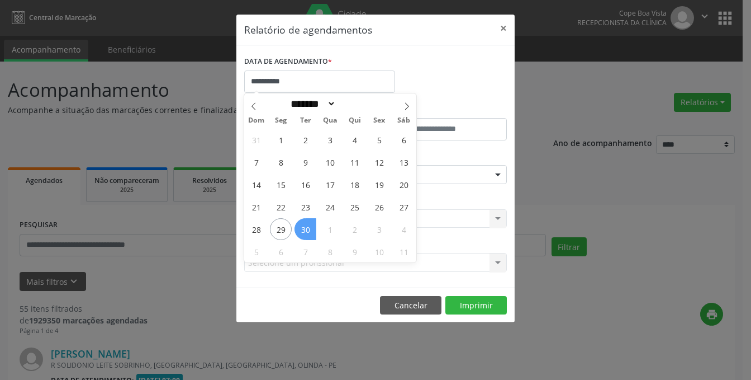 The height and width of the screenshot is (380, 751). I want to click on span: Outubro 11, 2025, so click(404, 251).